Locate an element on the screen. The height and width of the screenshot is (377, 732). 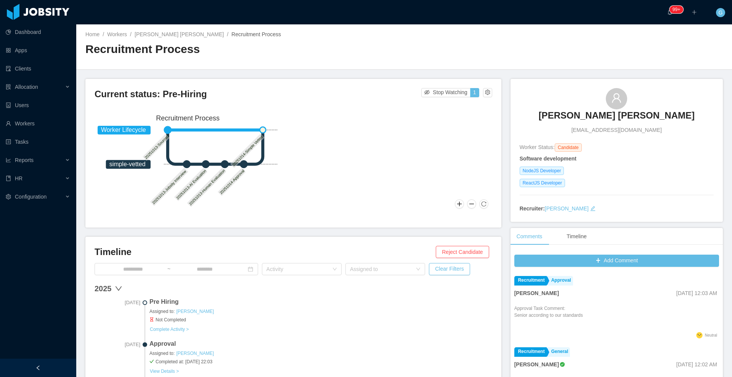
strong: Recruiter: is located at coordinates (532, 209).